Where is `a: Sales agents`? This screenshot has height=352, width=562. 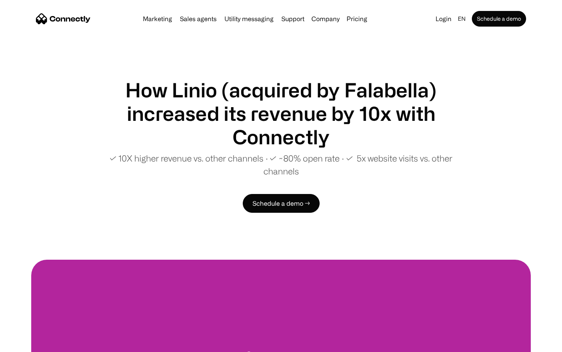 a: Sales agents is located at coordinates (198, 19).